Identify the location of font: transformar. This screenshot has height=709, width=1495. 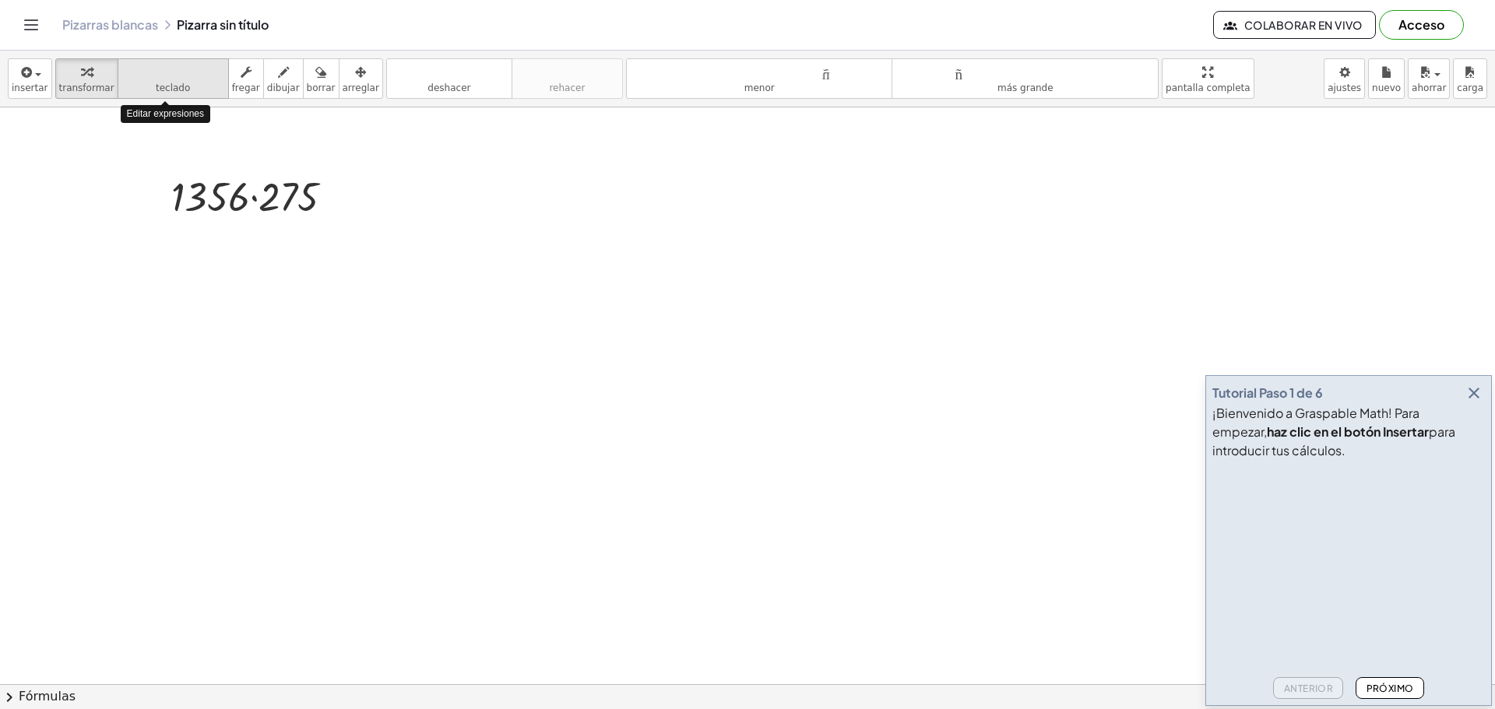
(86, 88).